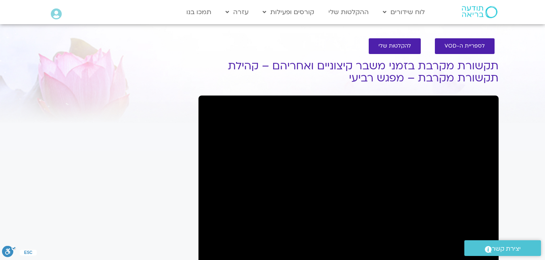  What do you see at coordinates (288, 12) in the screenshot?
I see `a: קורסים ופעילות` at bounding box center [288, 12].